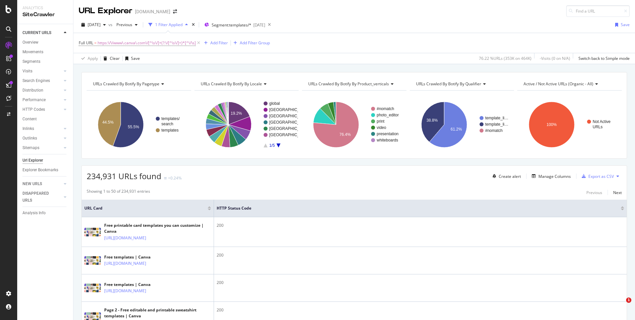 The width and height of the screenshot is (635, 320). Describe the element at coordinates (37, 33) in the screenshot. I see `div: CURRENT URLS` at that location.